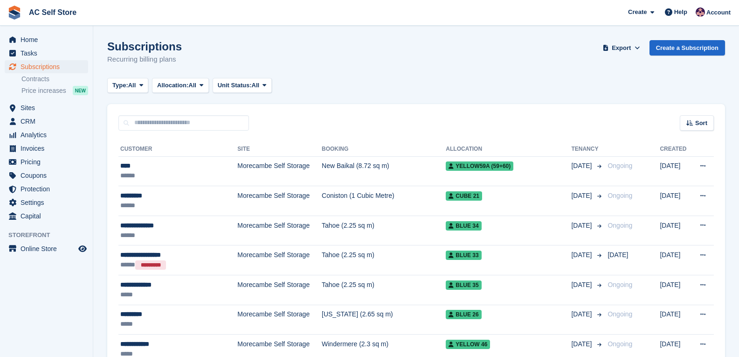 The width and height of the screenshot is (739, 357). Describe the element at coordinates (463, 314) in the screenshot. I see `span: Blue 26` at that location.